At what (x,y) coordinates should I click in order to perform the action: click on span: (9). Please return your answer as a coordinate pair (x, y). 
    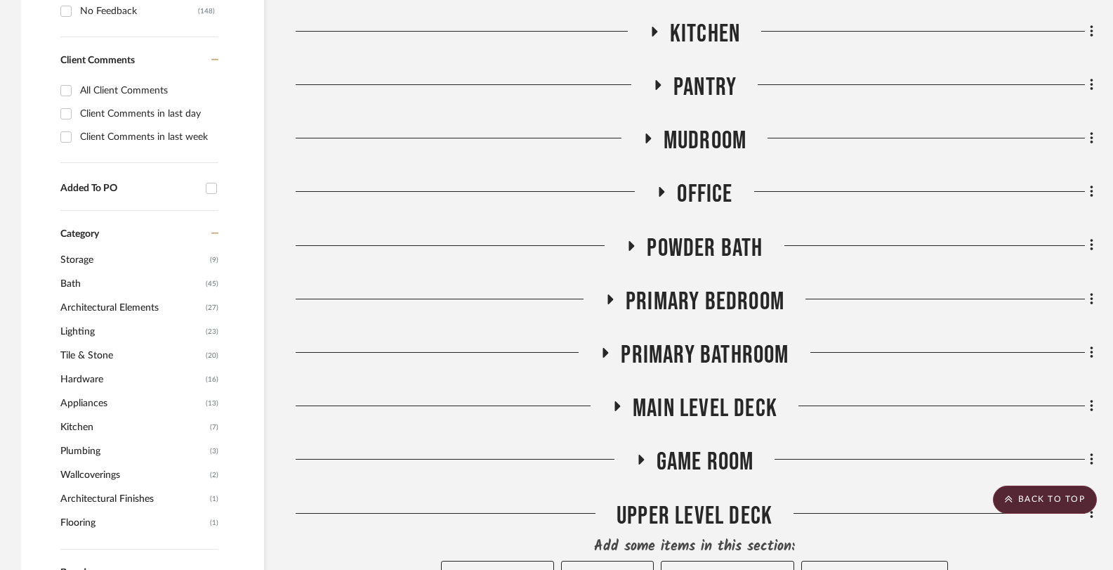
    Looking at the image, I should click on (214, 260).